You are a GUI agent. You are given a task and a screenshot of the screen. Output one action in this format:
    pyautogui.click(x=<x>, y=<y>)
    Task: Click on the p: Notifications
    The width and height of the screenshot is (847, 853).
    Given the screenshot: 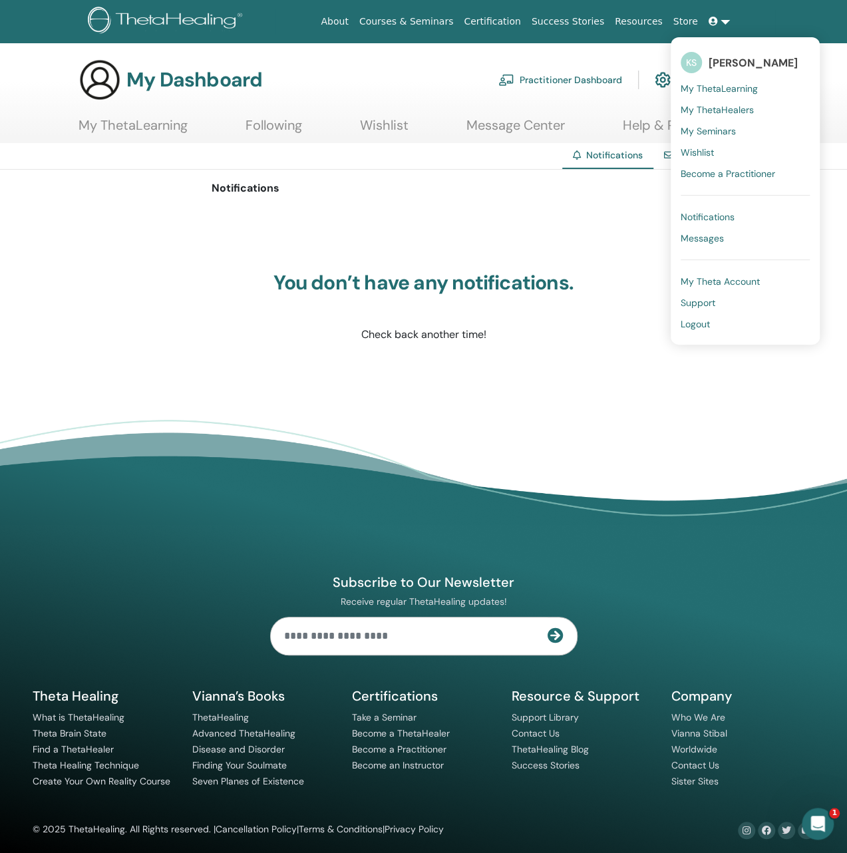 What is the action you would take?
    pyautogui.click(x=423, y=188)
    